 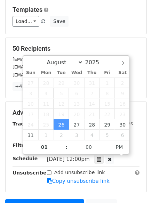 What do you see at coordinates (92, 135) in the screenshot?
I see `span: September 4, 2025` at bounding box center [92, 135].